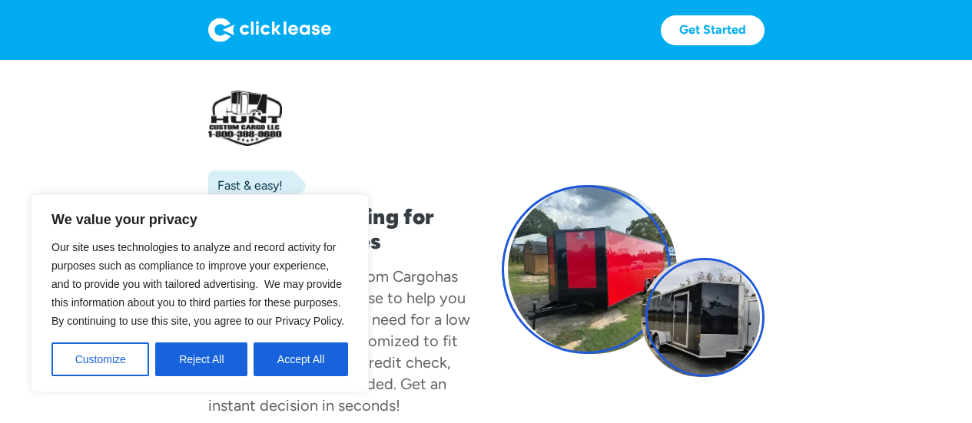  What do you see at coordinates (100, 360) in the screenshot?
I see `button: Customize` at bounding box center [100, 360].